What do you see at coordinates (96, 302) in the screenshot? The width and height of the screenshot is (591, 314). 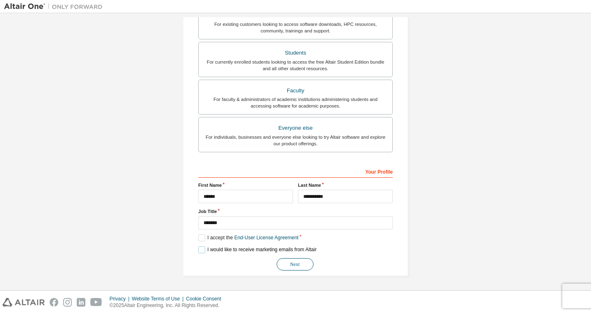 I see `img: youtube.svg` at bounding box center [96, 302].